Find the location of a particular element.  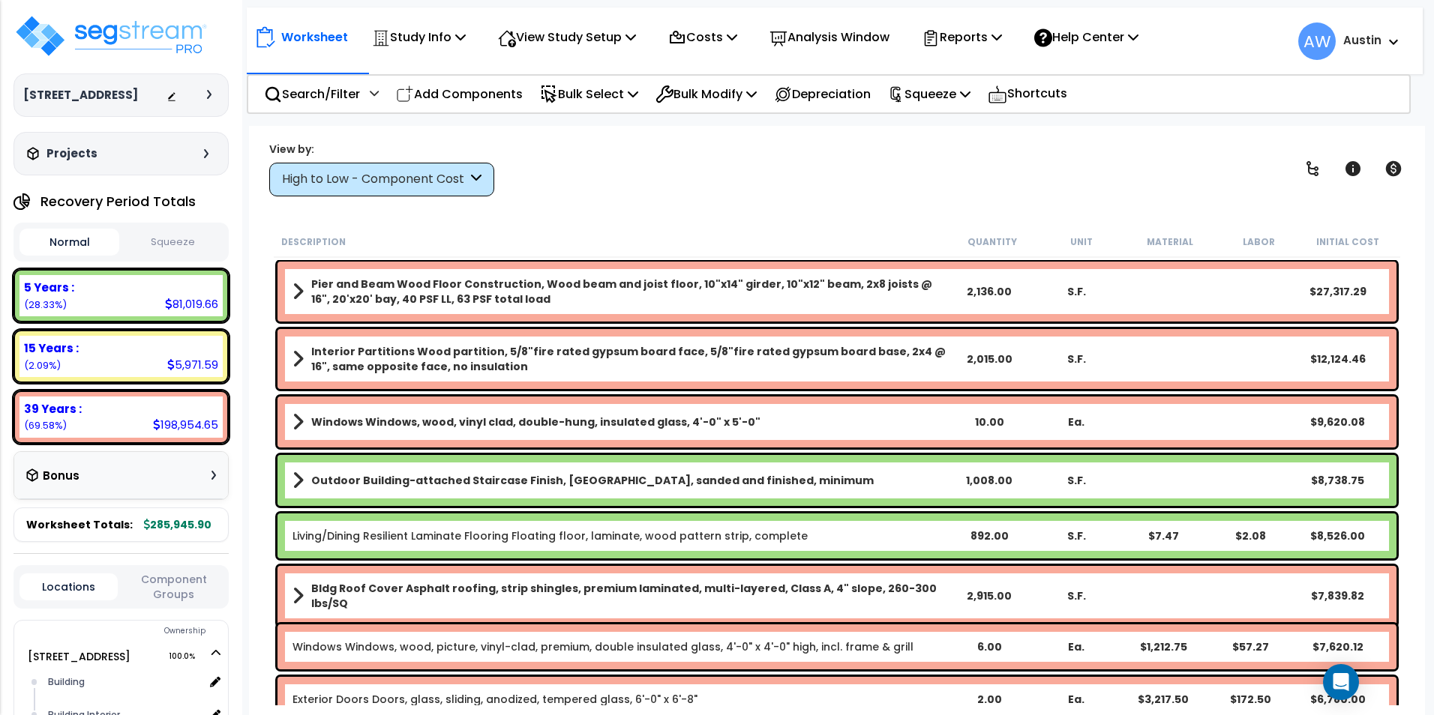

p: Shortcuts is located at coordinates (1027, 94).